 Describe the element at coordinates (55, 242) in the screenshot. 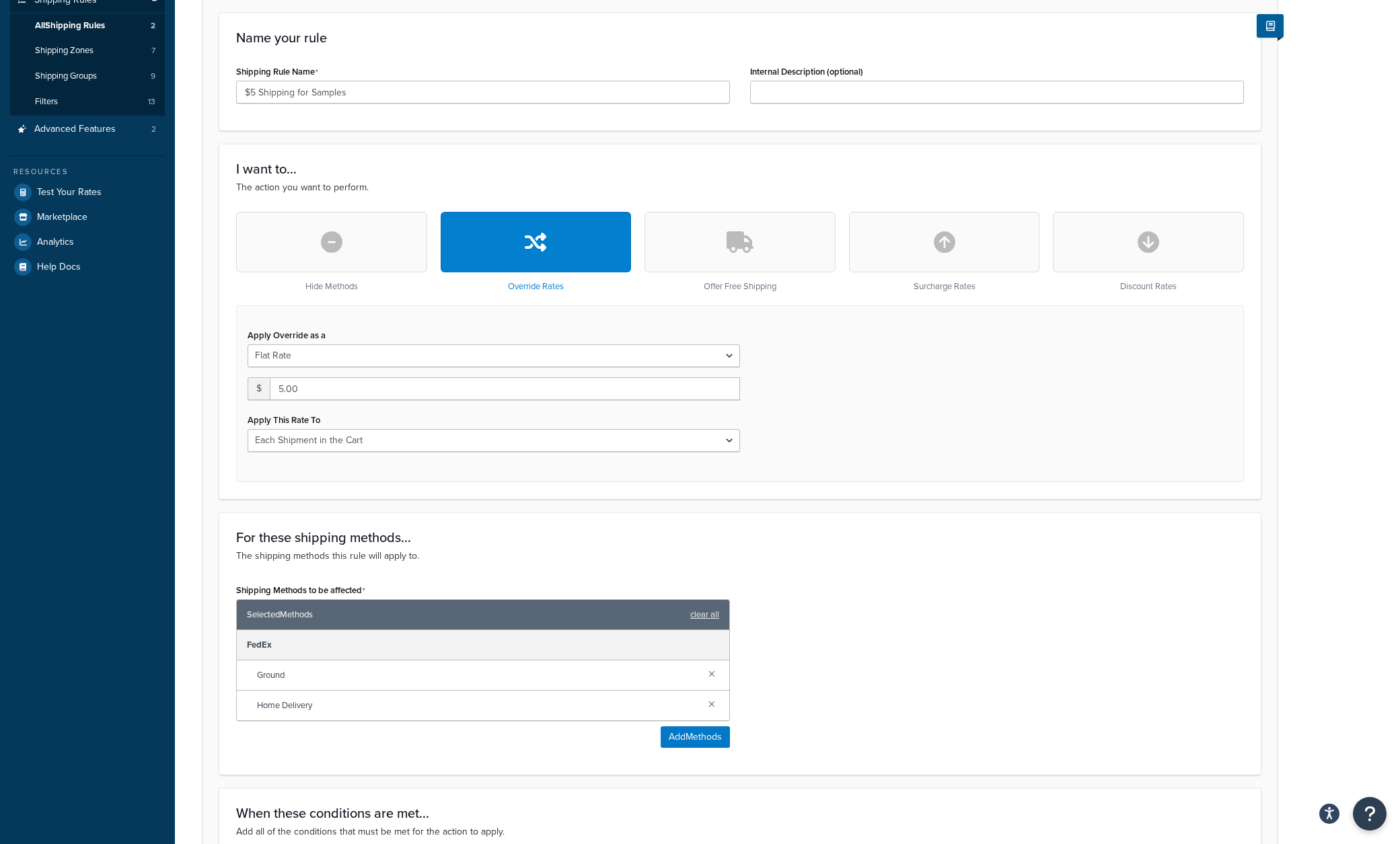

I see `span: Analytics` at that location.